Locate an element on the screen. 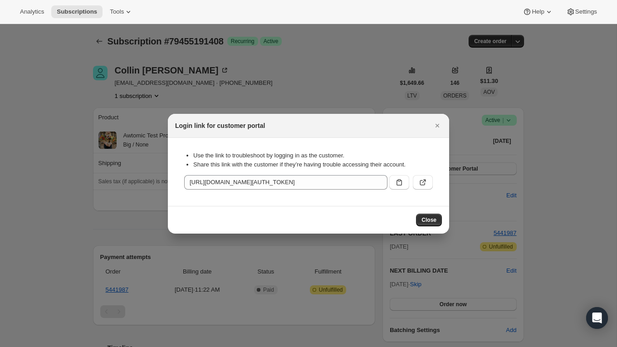 The image size is (617, 347). div: Open Intercom Messenger is located at coordinates (597, 318).